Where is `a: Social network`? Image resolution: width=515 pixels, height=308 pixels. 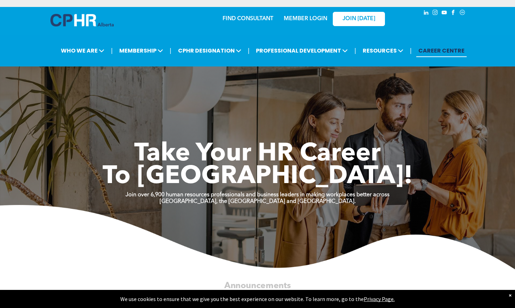 a: Social network is located at coordinates (463, 13).